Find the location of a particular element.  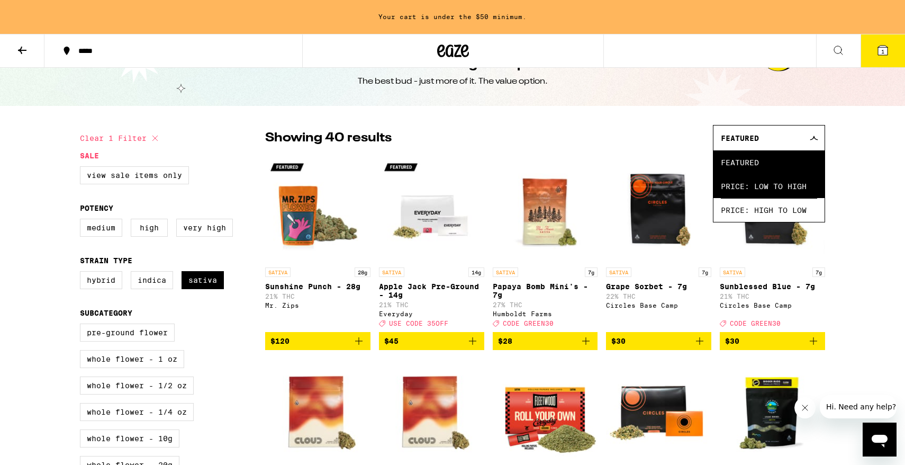

a: Open page for Apple Jack Pre-Ground - 14g from Everyday is located at coordinates (431, 244).